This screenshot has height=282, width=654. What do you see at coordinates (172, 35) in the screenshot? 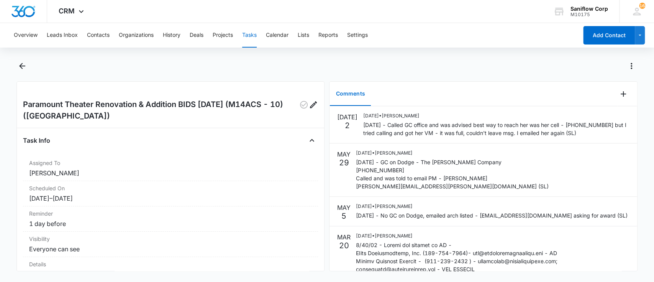
I see `button: History` at bounding box center [172, 35].